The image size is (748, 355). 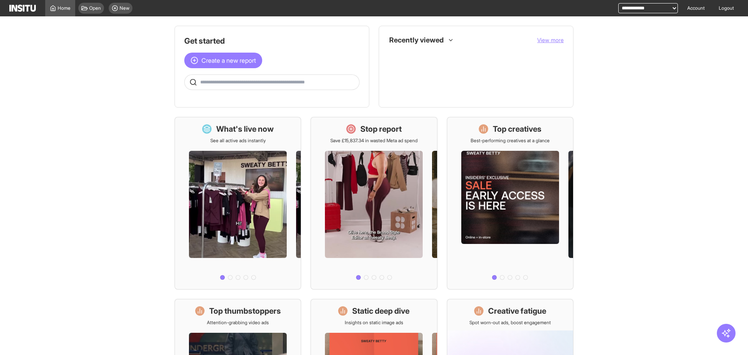 What do you see at coordinates (64, 8) in the screenshot?
I see `span: Home` at bounding box center [64, 8].